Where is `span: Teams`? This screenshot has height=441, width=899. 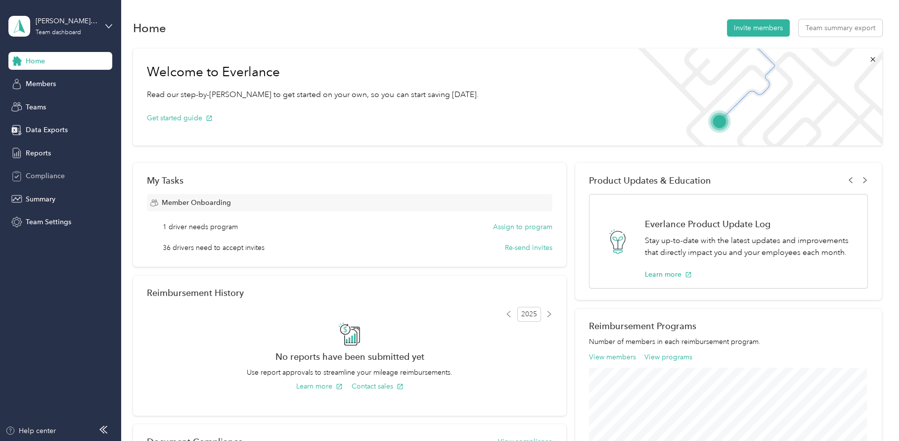 span: Teams is located at coordinates (36, 107).